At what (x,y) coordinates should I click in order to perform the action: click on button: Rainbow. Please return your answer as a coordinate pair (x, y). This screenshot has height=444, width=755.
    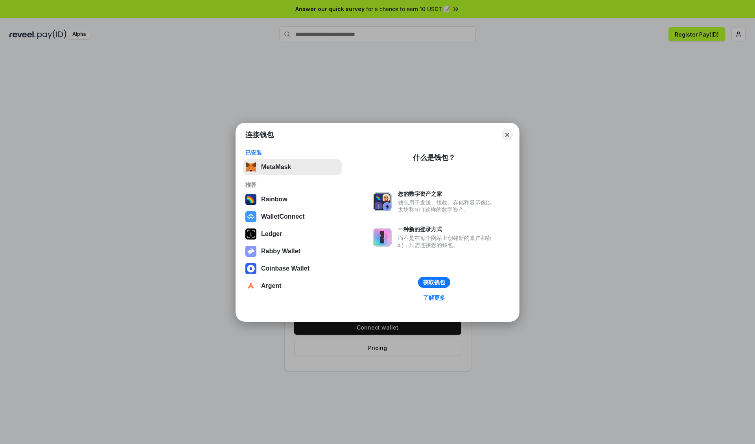
    Looking at the image, I should click on (292, 199).